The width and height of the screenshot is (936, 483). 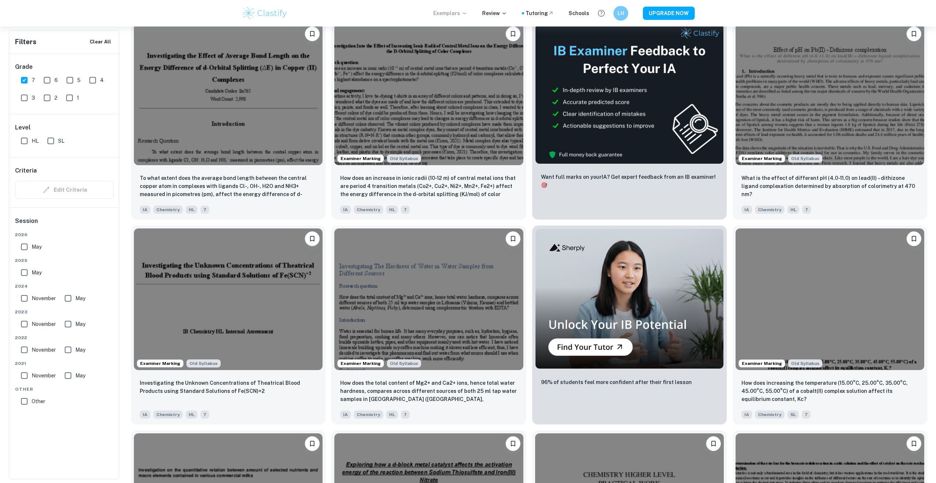 What do you see at coordinates (669, 13) in the screenshot?
I see `button: UPGRADE NOW` at bounding box center [669, 13].